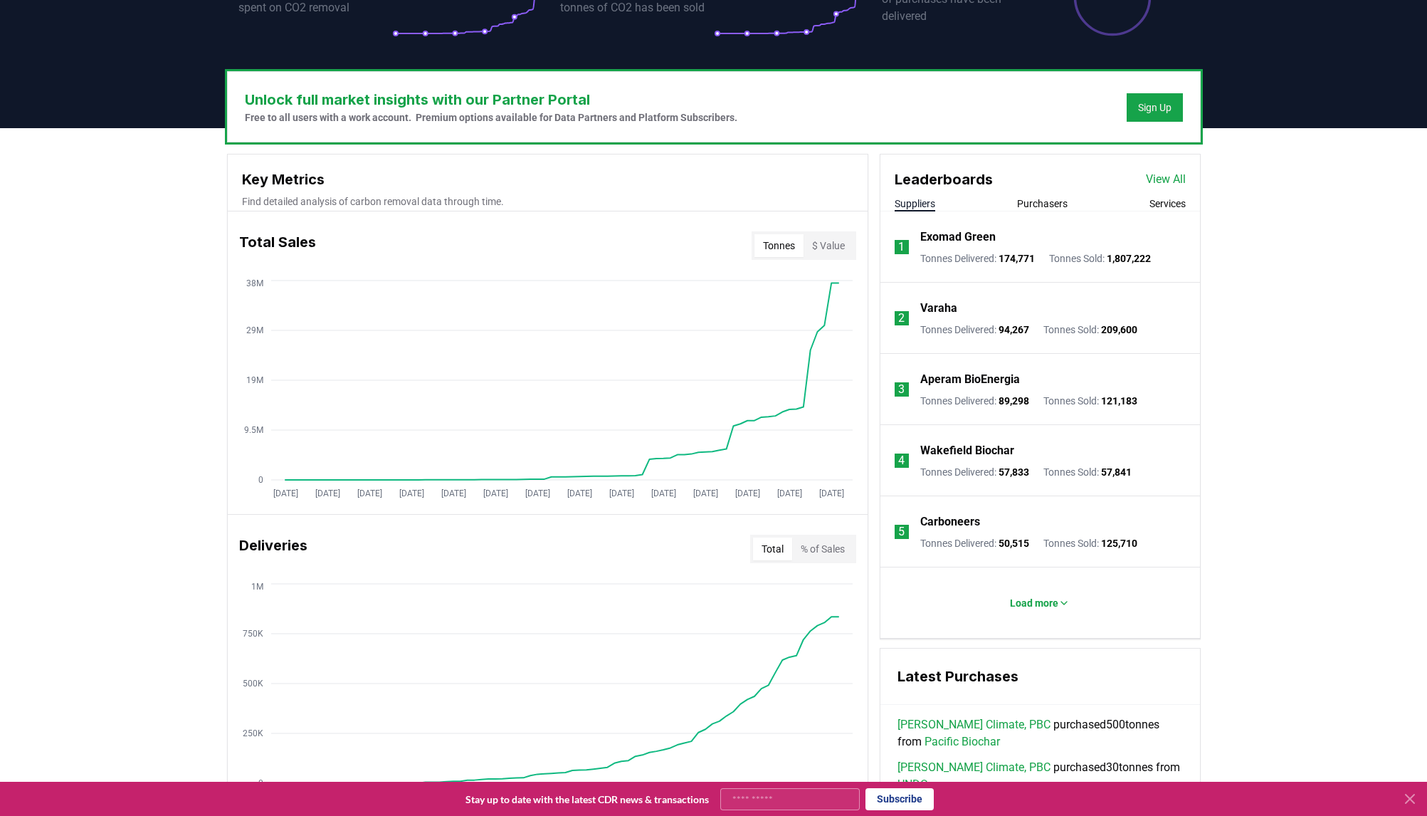 The image size is (1427, 816). I want to click on tspan: 250K, so click(253, 733).